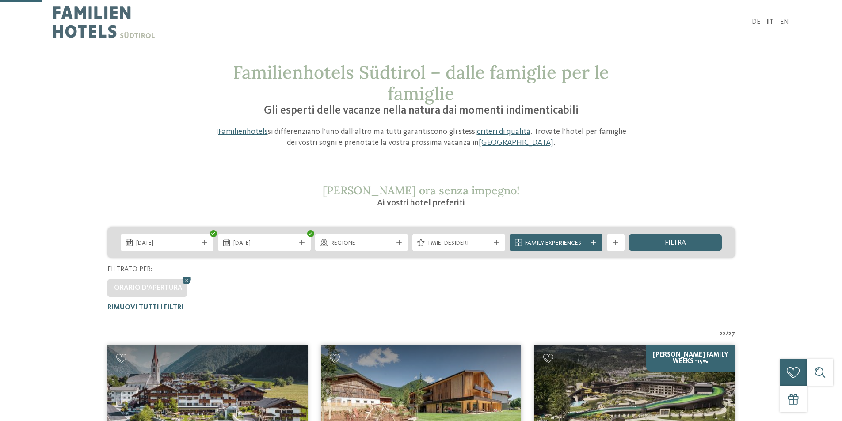 The width and height of the screenshot is (842, 421). What do you see at coordinates (503, 132) in the screenshot?
I see `a: criteri di qualità` at bounding box center [503, 132].